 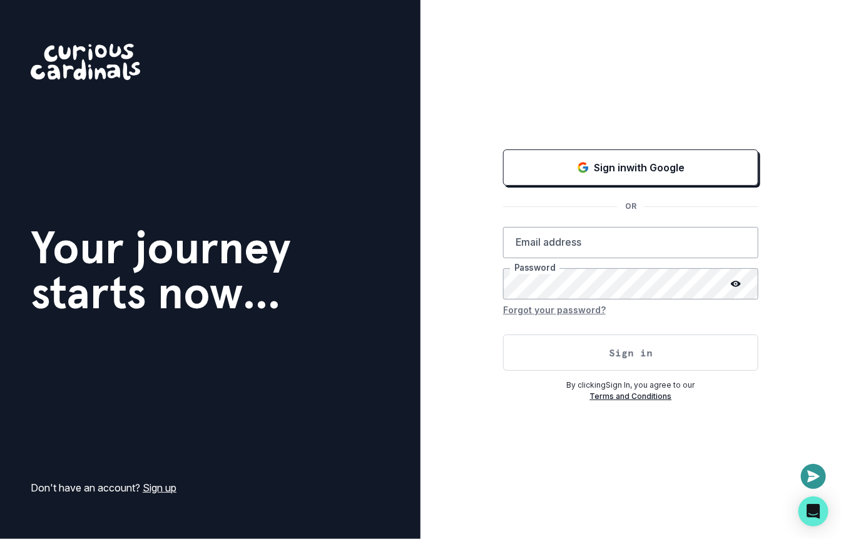 What do you see at coordinates (631, 168) in the screenshot?
I see `button: Sign in with Google (GSuite)` at bounding box center [631, 168].